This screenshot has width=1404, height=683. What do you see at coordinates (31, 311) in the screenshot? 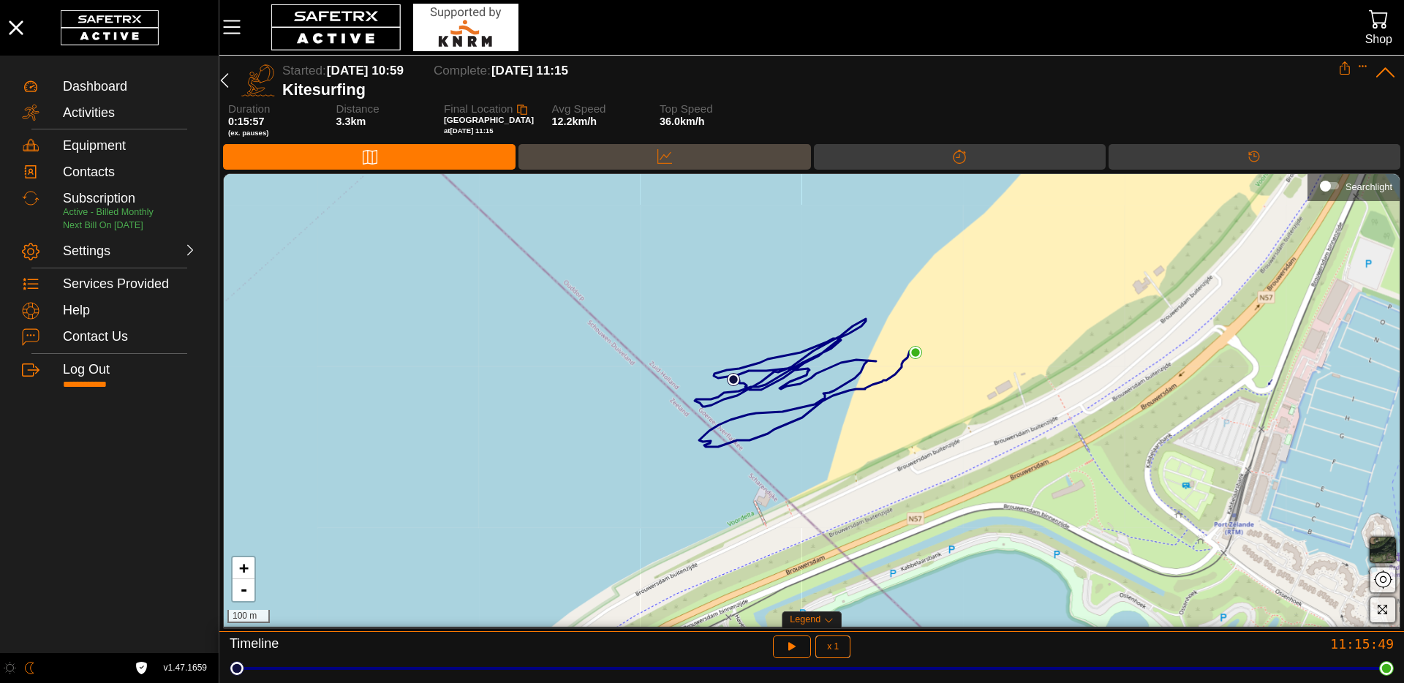
I see `img: Help.svg` at bounding box center [31, 311].